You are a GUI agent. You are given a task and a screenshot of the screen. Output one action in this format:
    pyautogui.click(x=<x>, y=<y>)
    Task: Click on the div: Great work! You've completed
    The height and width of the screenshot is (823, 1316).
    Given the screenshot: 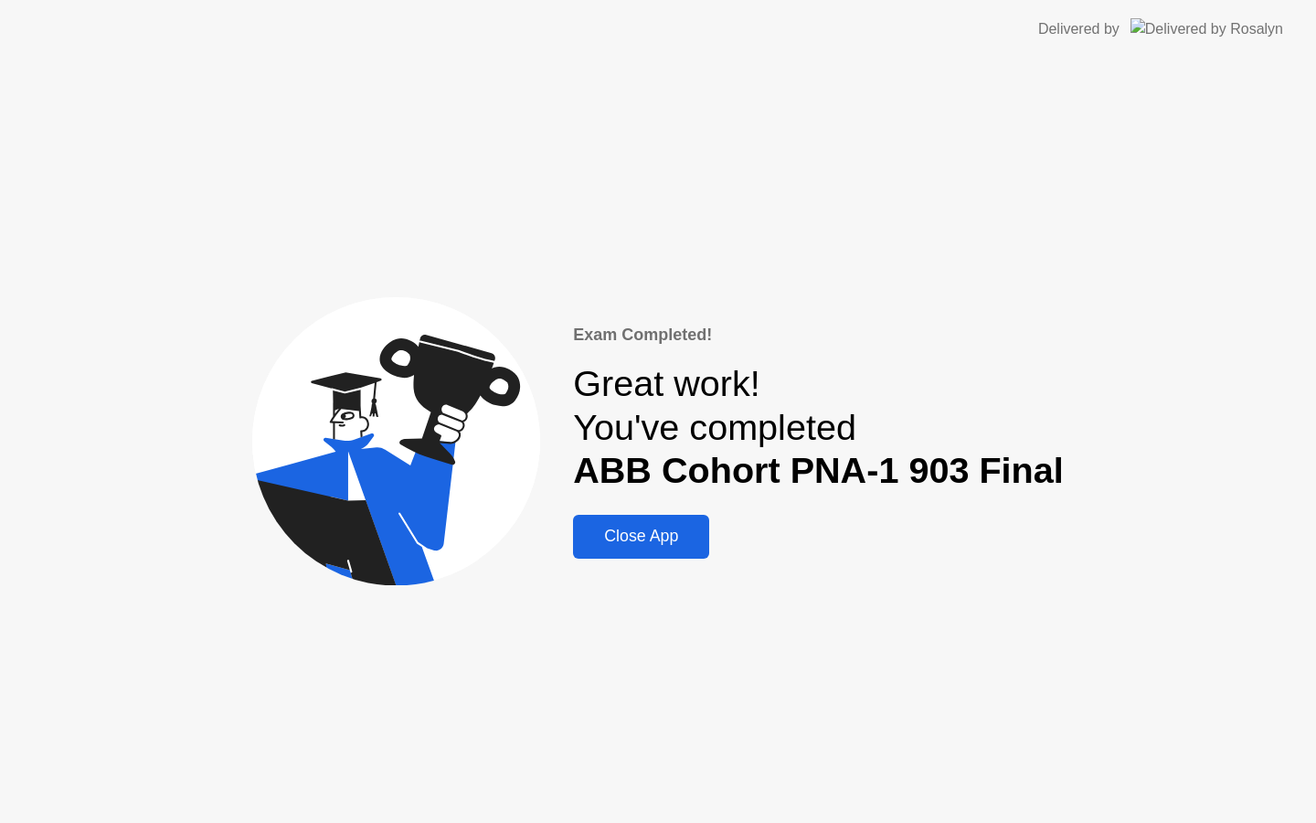 What is the action you would take?
    pyautogui.click(x=818, y=427)
    